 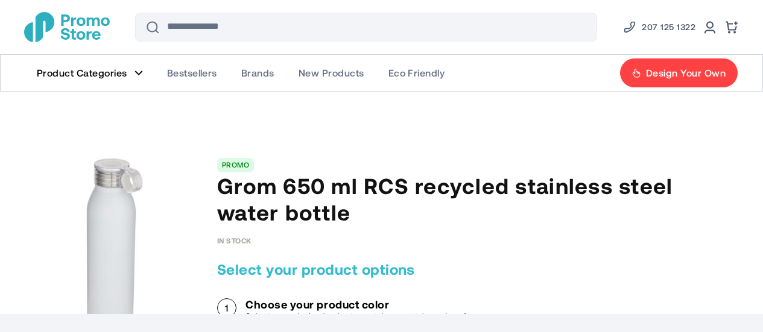 What do you see at coordinates (82, 73) in the screenshot?
I see `span: Product Categories` at bounding box center [82, 73].